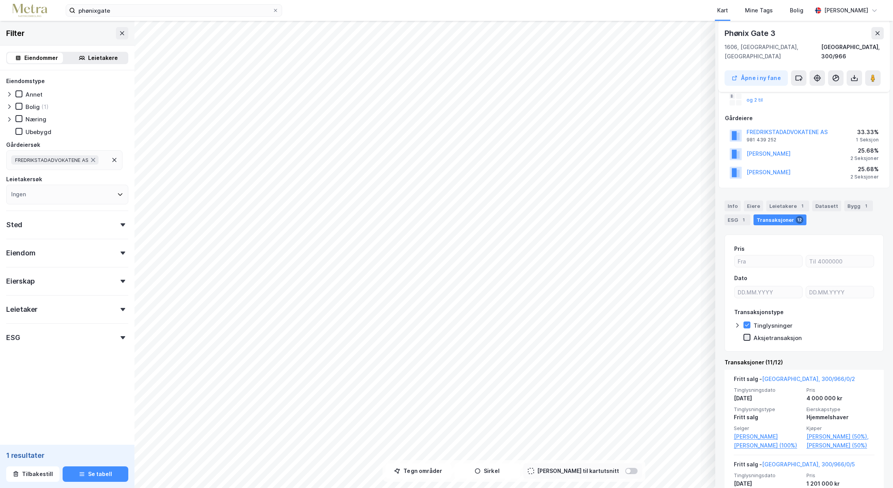 Image resolution: width=893 pixels, height=488 pixels. What do you see at coordinates (759, 312) in the screenshot?
I see `div: Transaksjonstype` at bounding box center [759, 312].